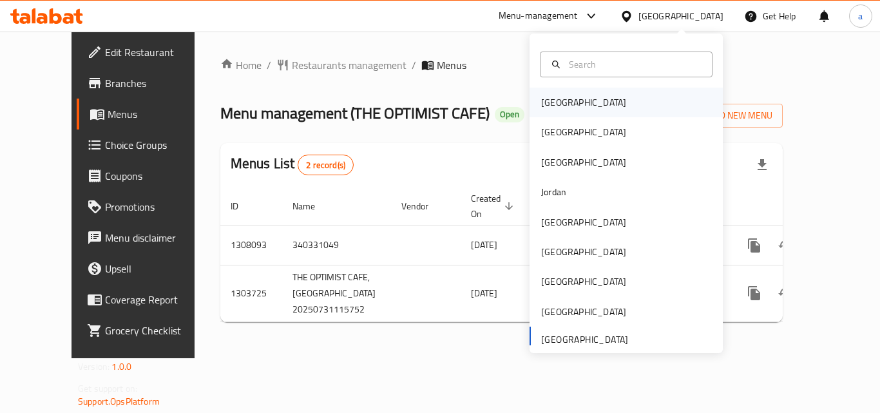 The width and height of the screenshot is (880, 413). I want to click on span: 1.0.0, so click(121, 367).